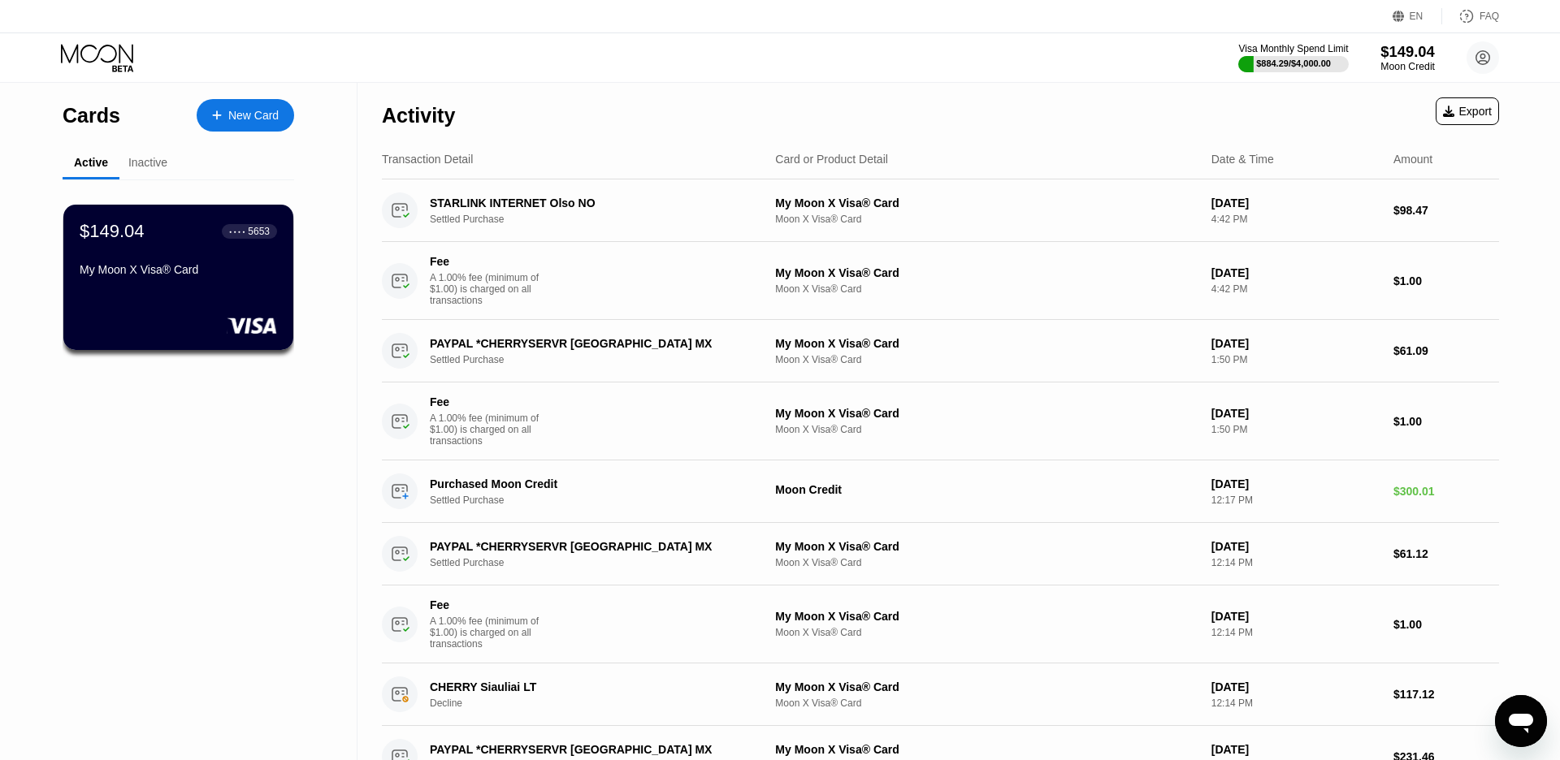 The width and height of the screenshot is (1560, 760). What do you see at coordinates (91, 115) in the screenshot?
I see `div: Cards` at bounding box center [91, 115].